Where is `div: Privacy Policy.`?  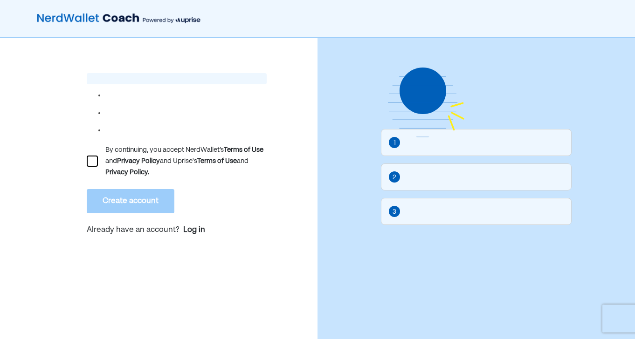
div: Privacy Policy. is located at coordinates (127, 173).